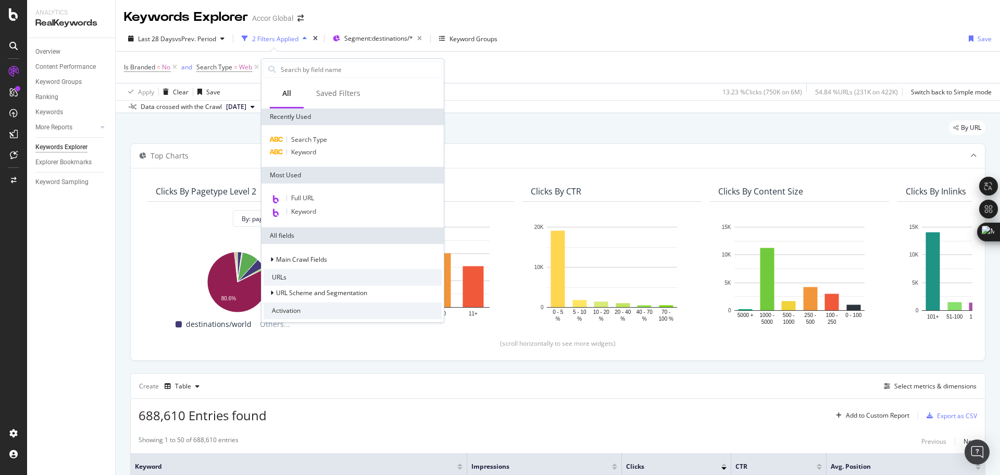 This screenshot has width=1000, height=475. I want to click on span: Search Type, so click(309, 139).